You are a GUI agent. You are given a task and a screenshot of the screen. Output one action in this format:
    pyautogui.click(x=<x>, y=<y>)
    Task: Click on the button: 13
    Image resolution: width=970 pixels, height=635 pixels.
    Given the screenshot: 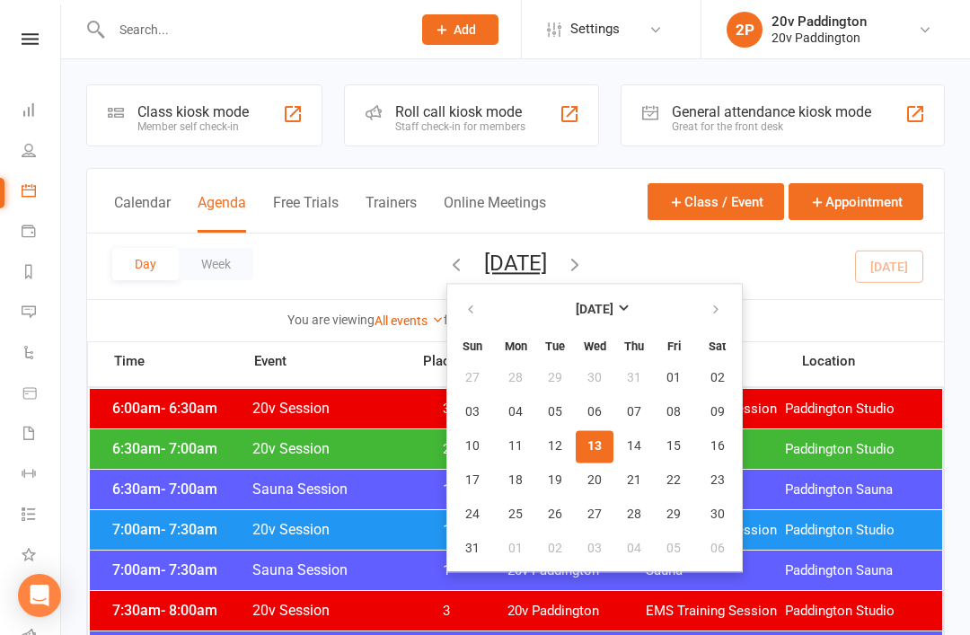 What is the action you would take?
    pyautogui.click(x=594, y=446)
    